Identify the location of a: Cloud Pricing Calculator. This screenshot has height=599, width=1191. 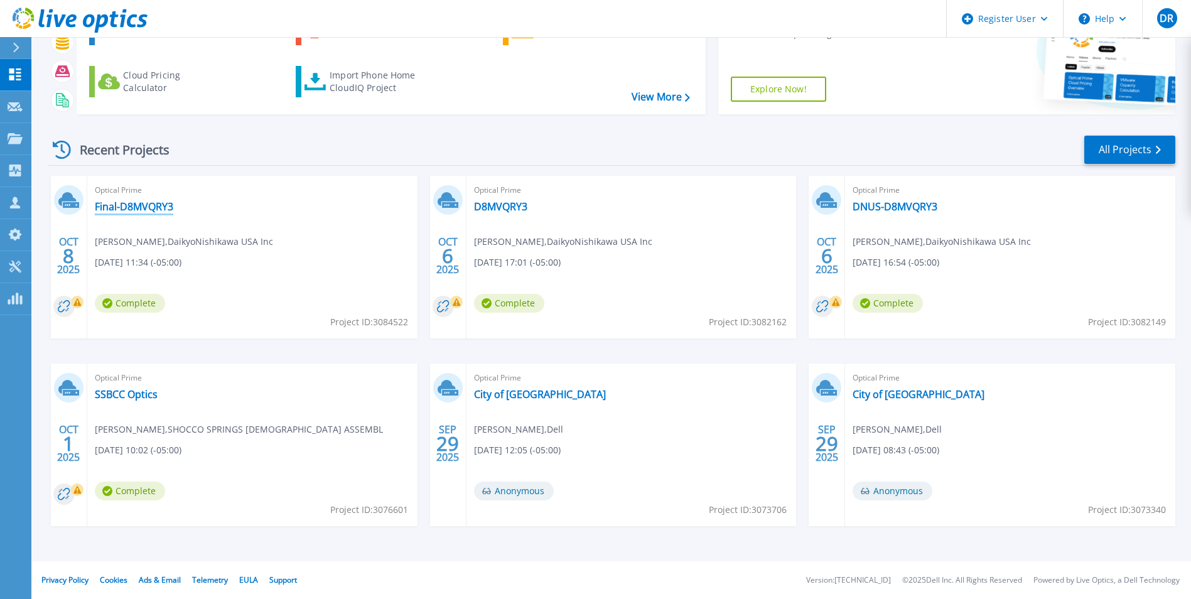
(159, 82).